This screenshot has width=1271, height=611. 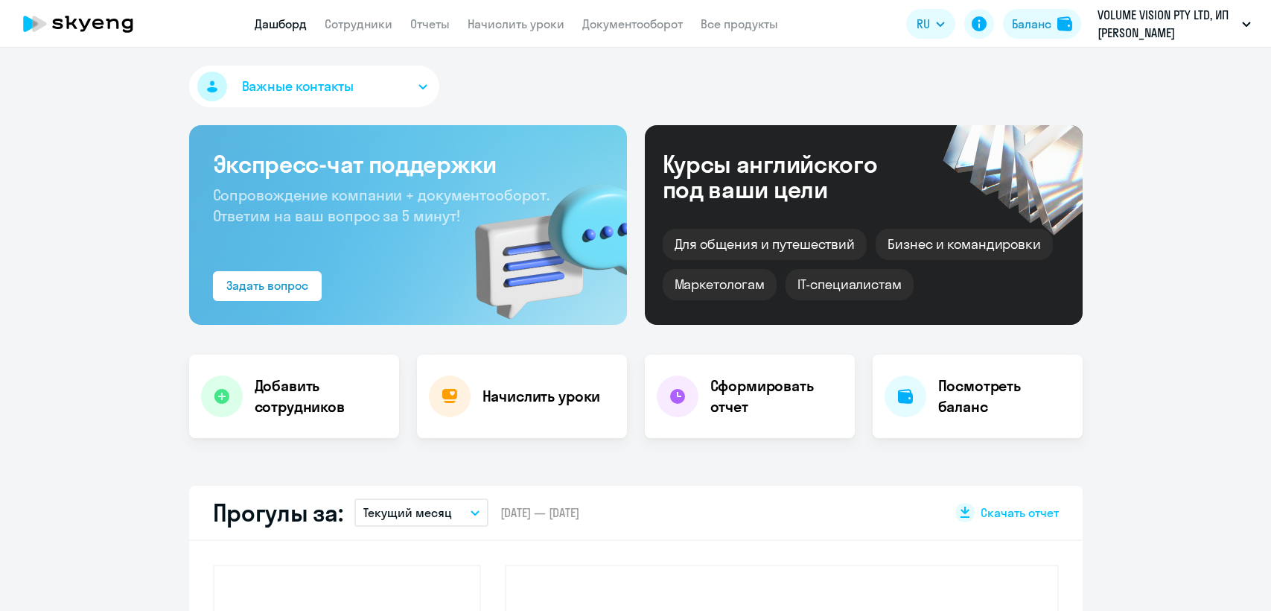 I want to click on a: Балансbalance, so click(x=1042, y=24).